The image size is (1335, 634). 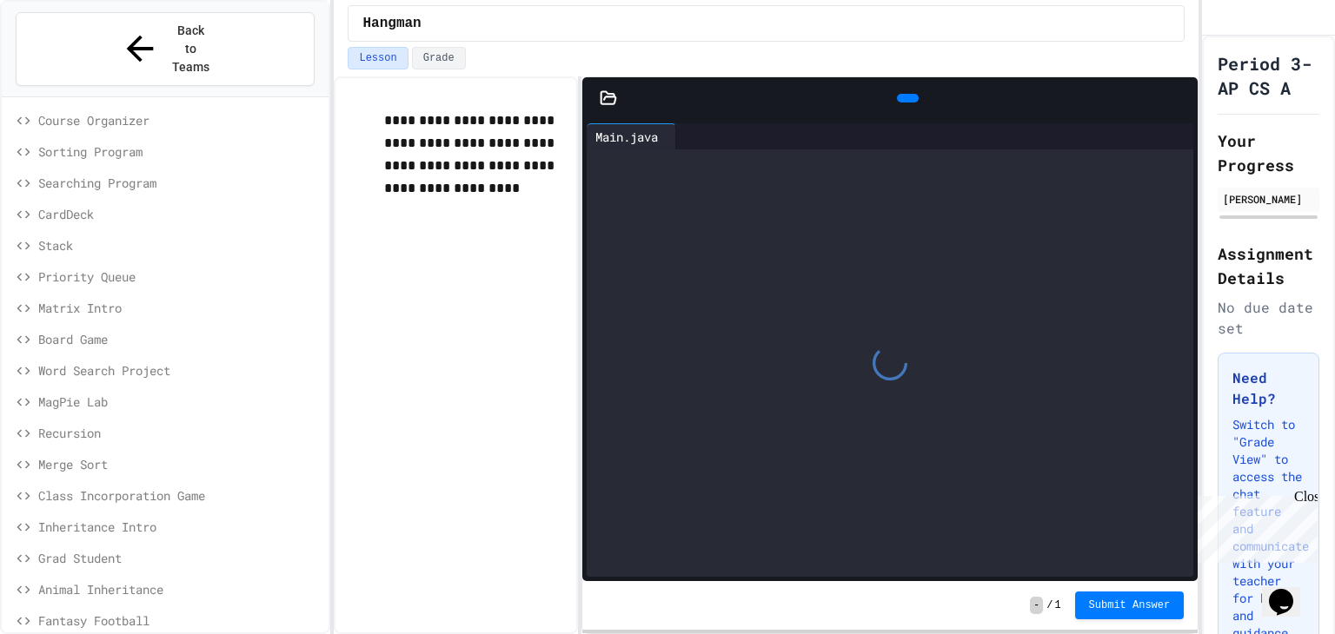 I want to click on div: Chat with us now!Close, so click(x=63, y=58).